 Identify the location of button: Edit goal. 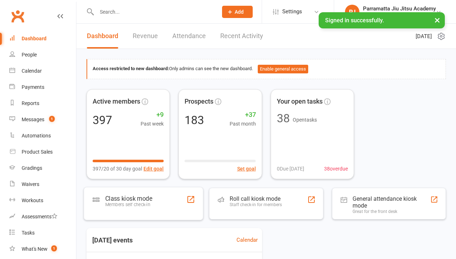
(153, 169).